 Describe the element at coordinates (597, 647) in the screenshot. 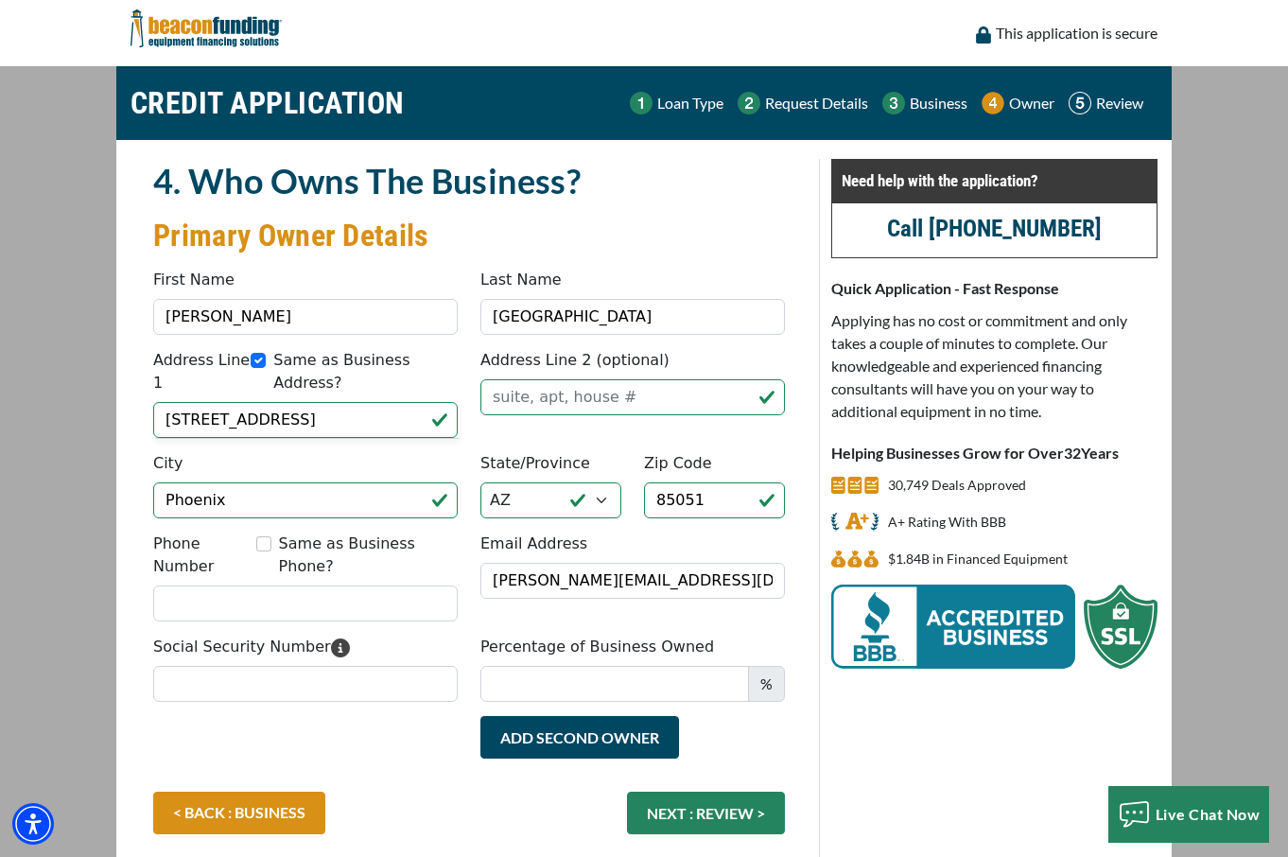

I see `label: Percentage of Business Owned` at that location.